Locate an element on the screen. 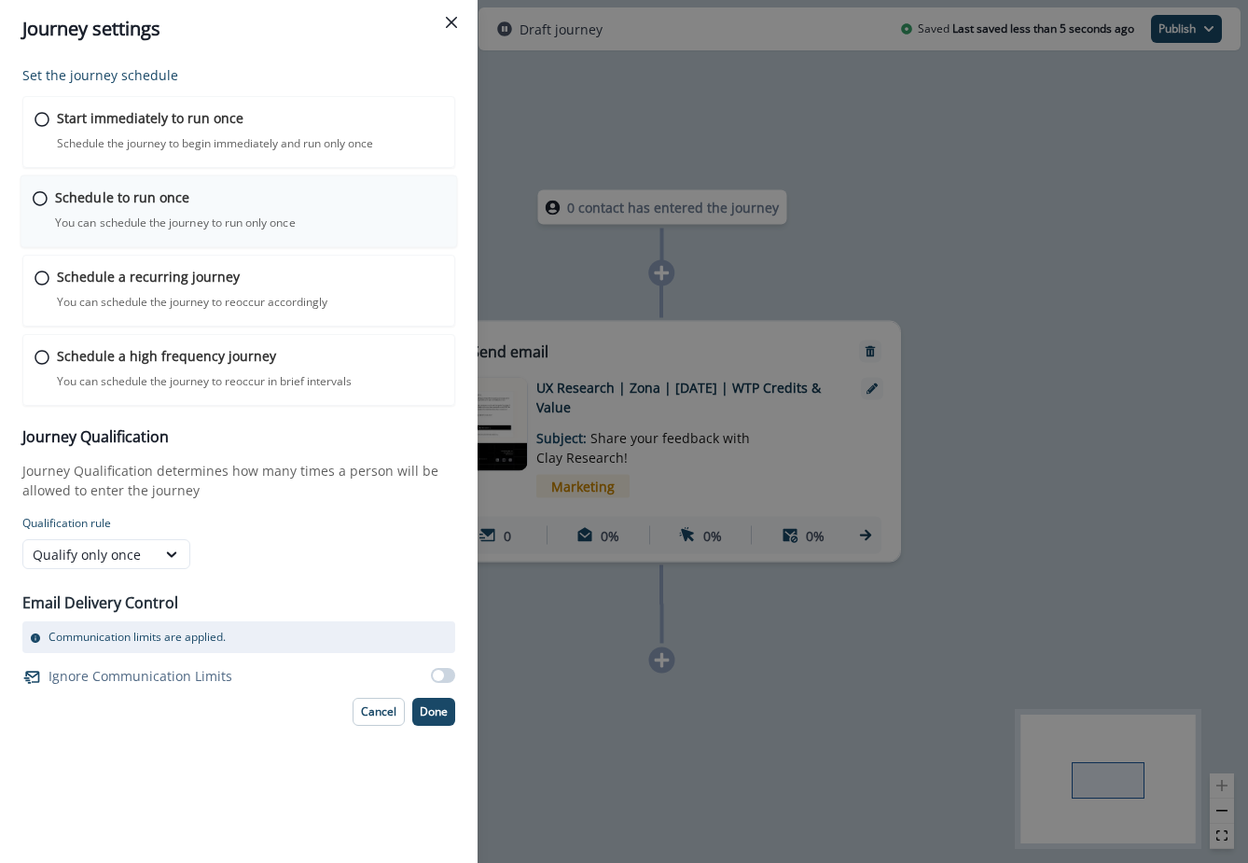 This screenshot has height=863, width=1248. p: You can schedule the journey to run only once is located at coordinates (175, 223).